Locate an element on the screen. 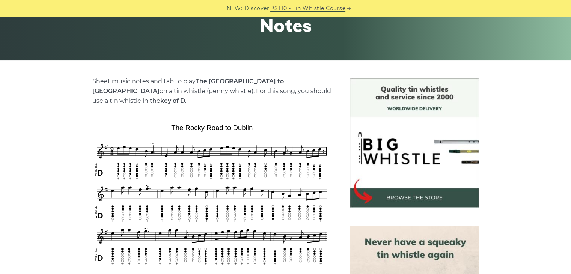 The height and width of the screenshot is (274, 571). img: The Rocky Road to Dublin Tin Whistle Tabs & Sheet Music is located at coordinates (212, 194).